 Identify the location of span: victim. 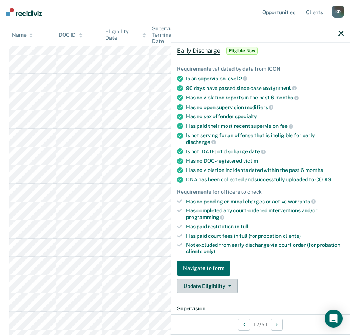
(251, 161).